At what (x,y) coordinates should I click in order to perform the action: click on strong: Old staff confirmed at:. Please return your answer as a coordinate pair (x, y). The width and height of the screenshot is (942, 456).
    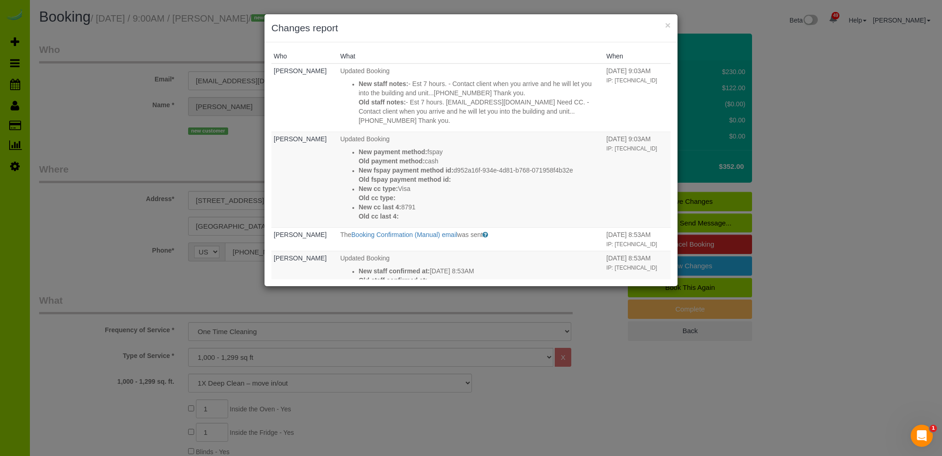
    Looking at the image, I should click on (393, 280).